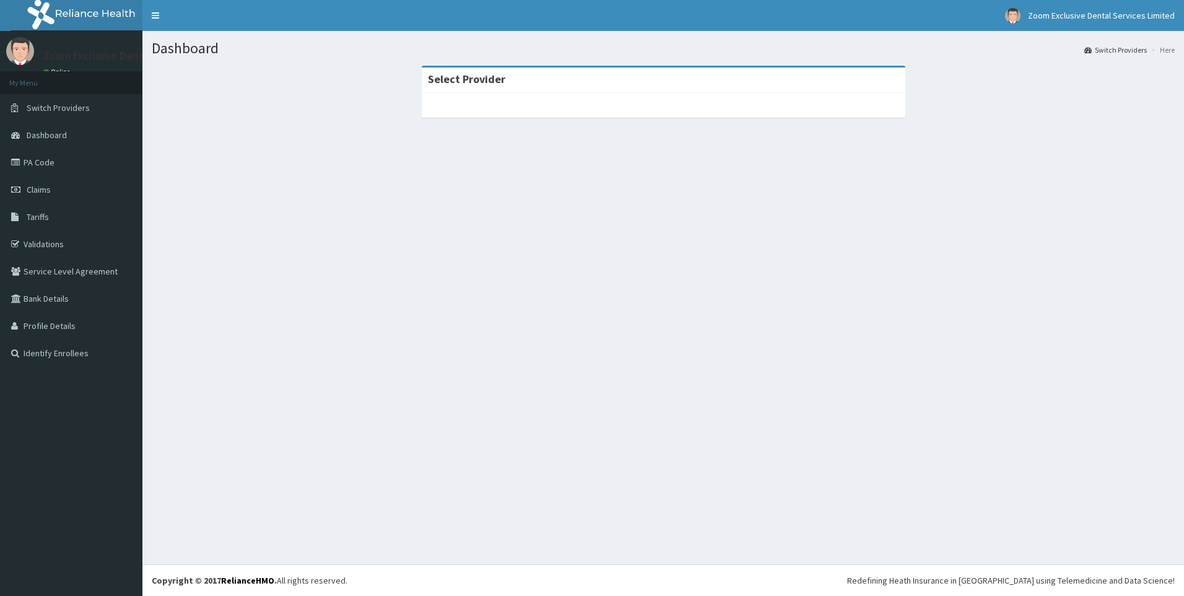 This screenshot has height=596, width=1184. Describe the element at coordinates (663, 579) in the screenshot. I see `footer: All rights reserved.` at that location.